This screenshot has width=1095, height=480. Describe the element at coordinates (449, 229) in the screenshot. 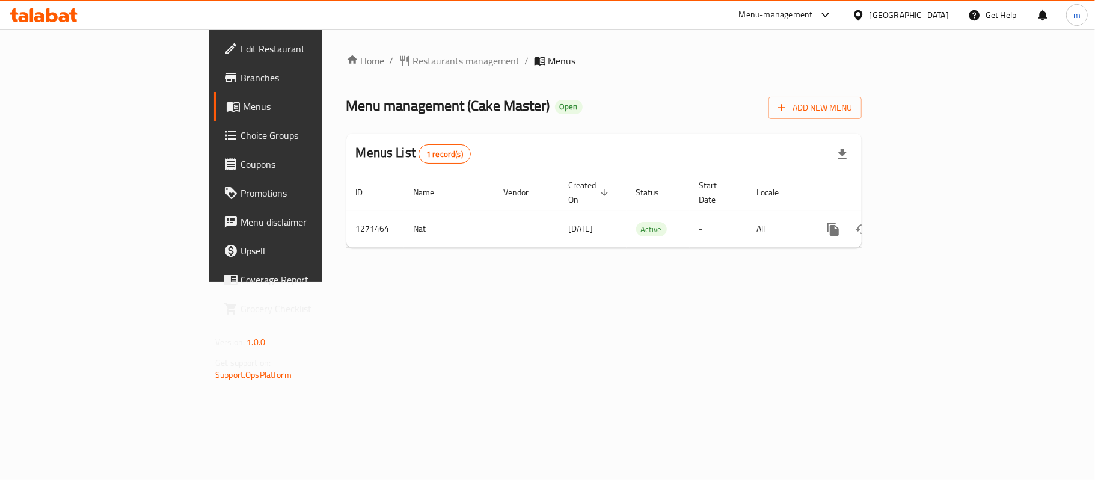

I see `td: Nat` at that location.